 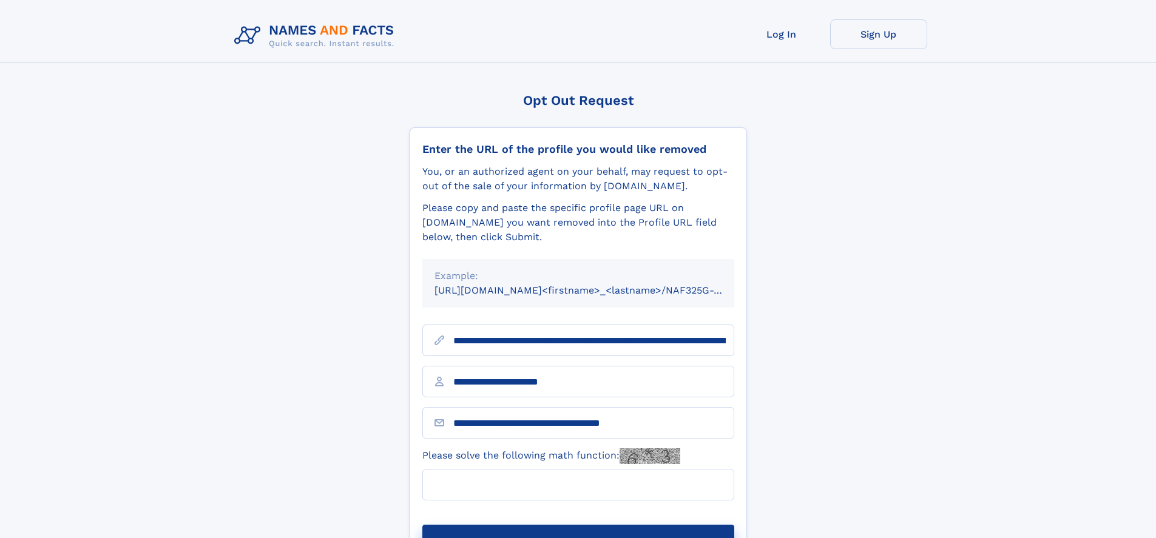 I want to click on img: Logo Names and Facts, so click(x=317, y=36).